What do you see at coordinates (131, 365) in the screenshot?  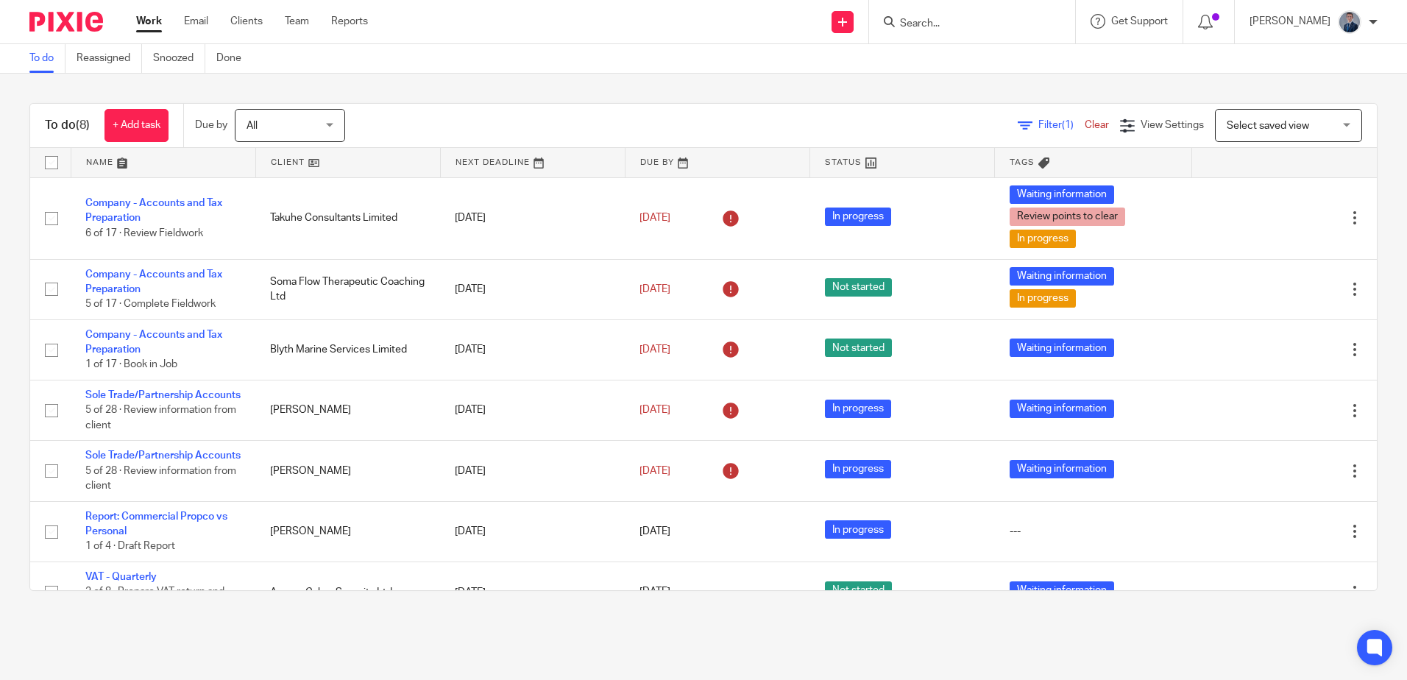 I see `span: 1 of 17 · Book in Job` at bounding box center [131, 365].